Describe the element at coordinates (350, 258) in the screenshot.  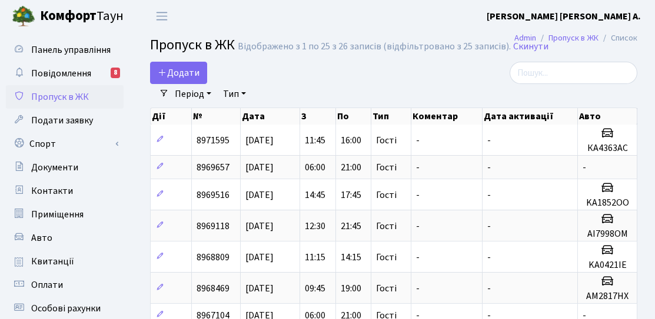
I see `span: 14:15` at that location.